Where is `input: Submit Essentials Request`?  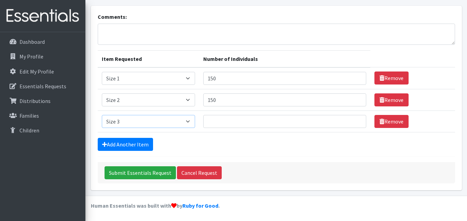
input: Submit Essentials Request is located at coordinates (140, 172).